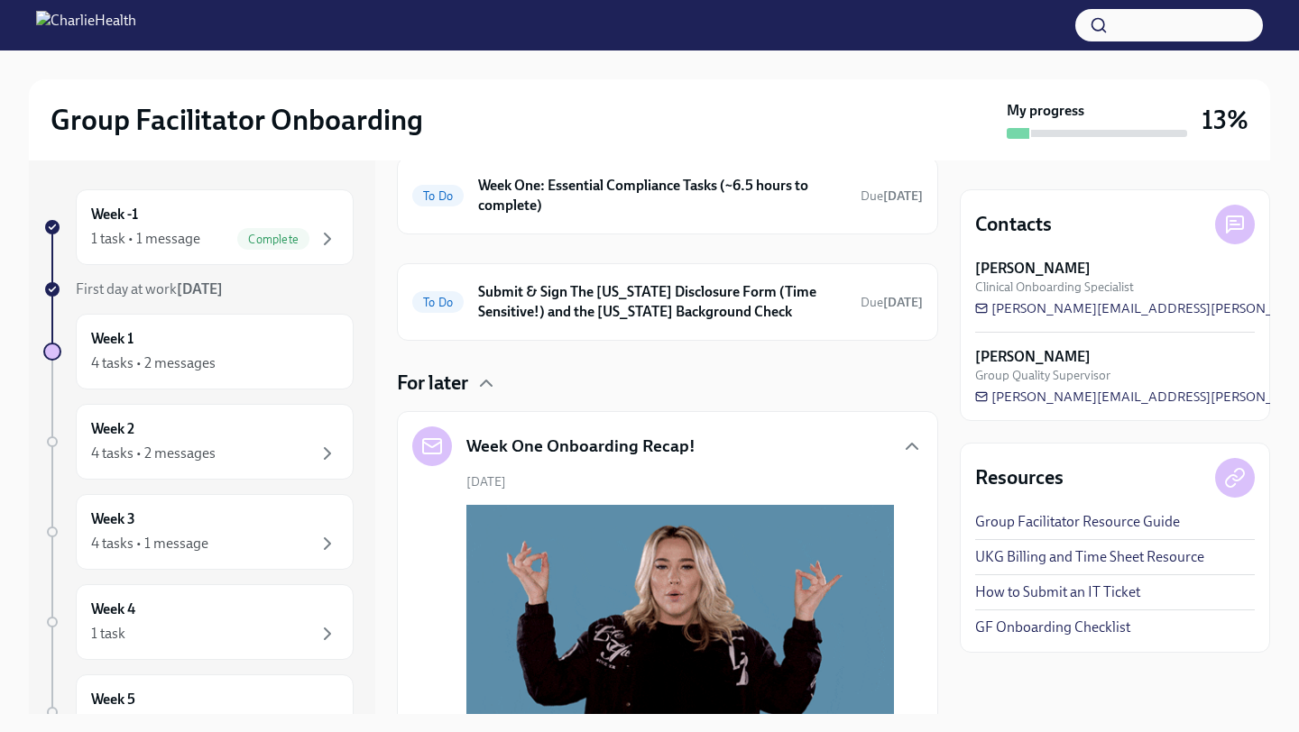 This screenshot has width=1299, height=732. I want to click on a: How to Submit an IT Ticket, so click(1057, 593).